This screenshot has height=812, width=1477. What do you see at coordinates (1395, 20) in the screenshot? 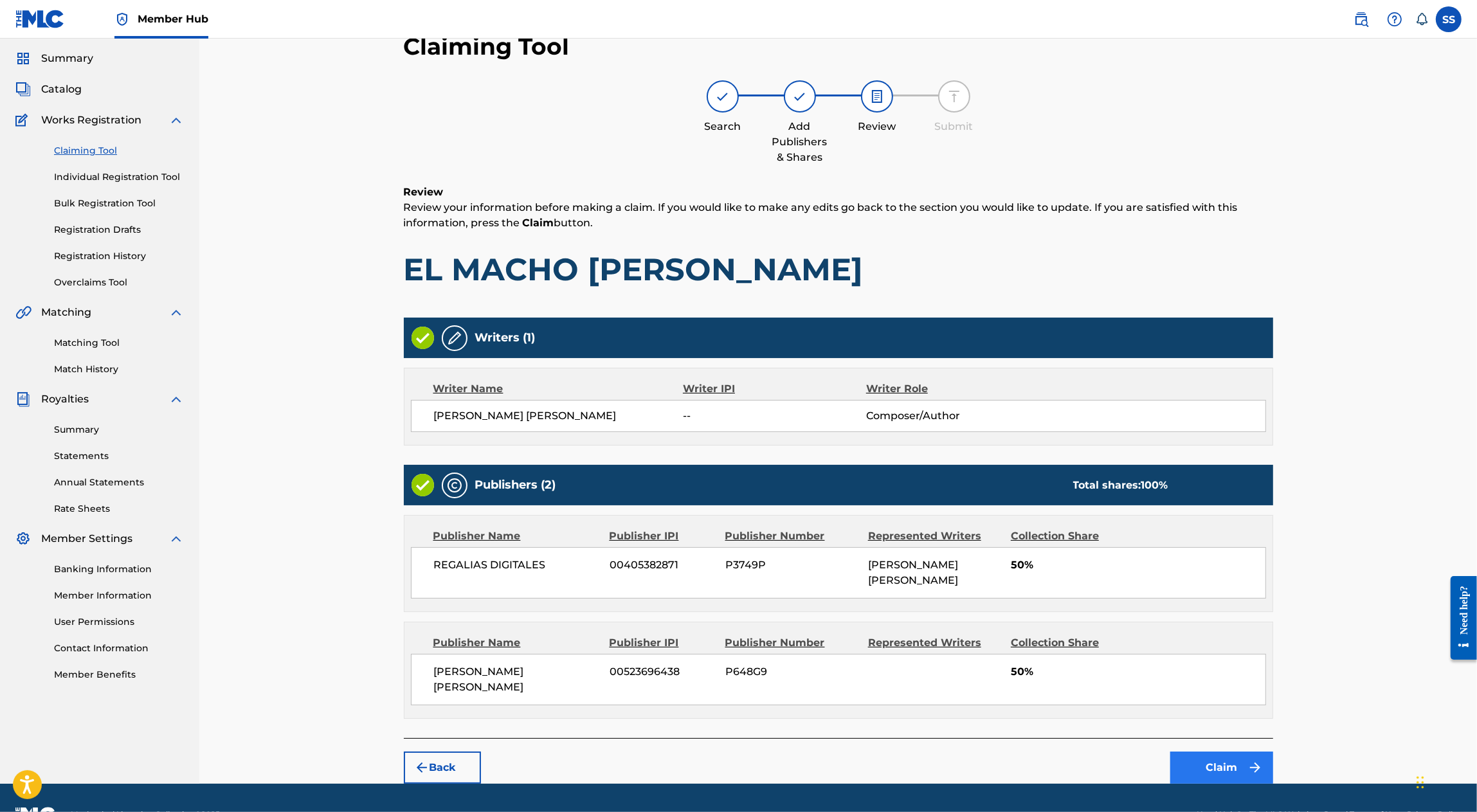
I see `img: help` at bounding box center [1395, 20].